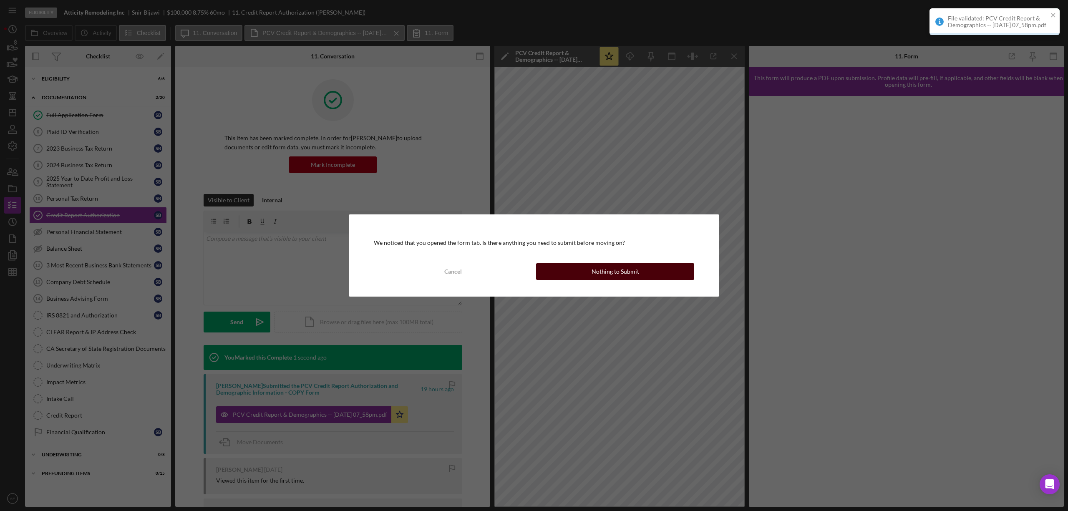 Image resolution: width=1068 pixels, height=511 pixels. Describe the element at coordinates (453, 272) in the screenshot. I see `button: Cancel` at that location.